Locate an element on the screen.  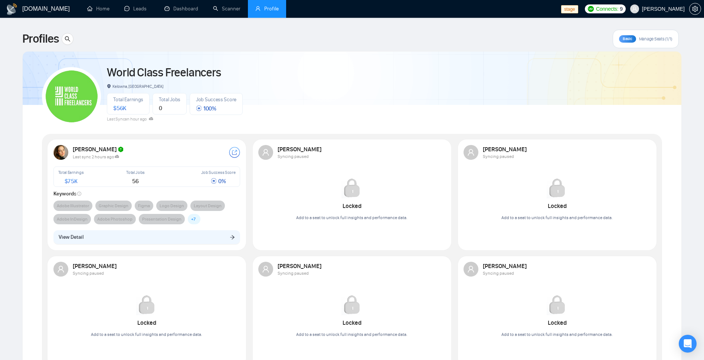
a: homeHome is located at coordinates (98, 9).